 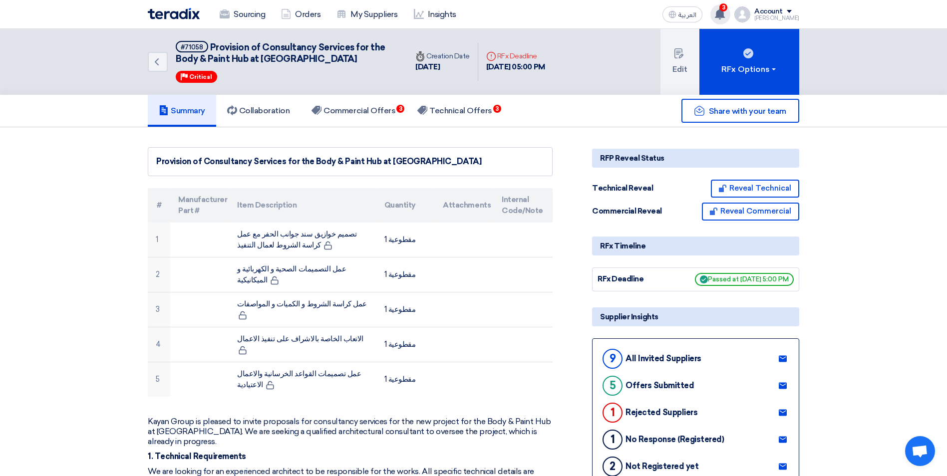 What do you see at coordinates (612, 359) in the screenshot?
I see `div: 9` at bounding box center [612, 359].